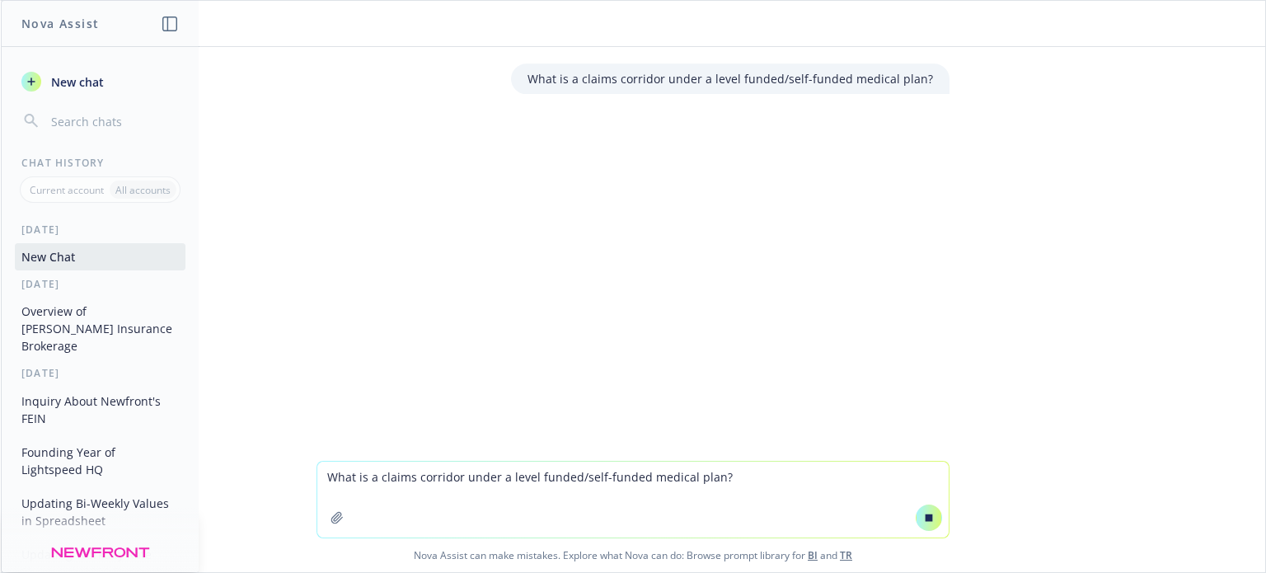 The width and height of the screenshot is (1266, 573). Describe the element at coordinates (76, 82) in the screenshot. I see `span: New chat` at that location.